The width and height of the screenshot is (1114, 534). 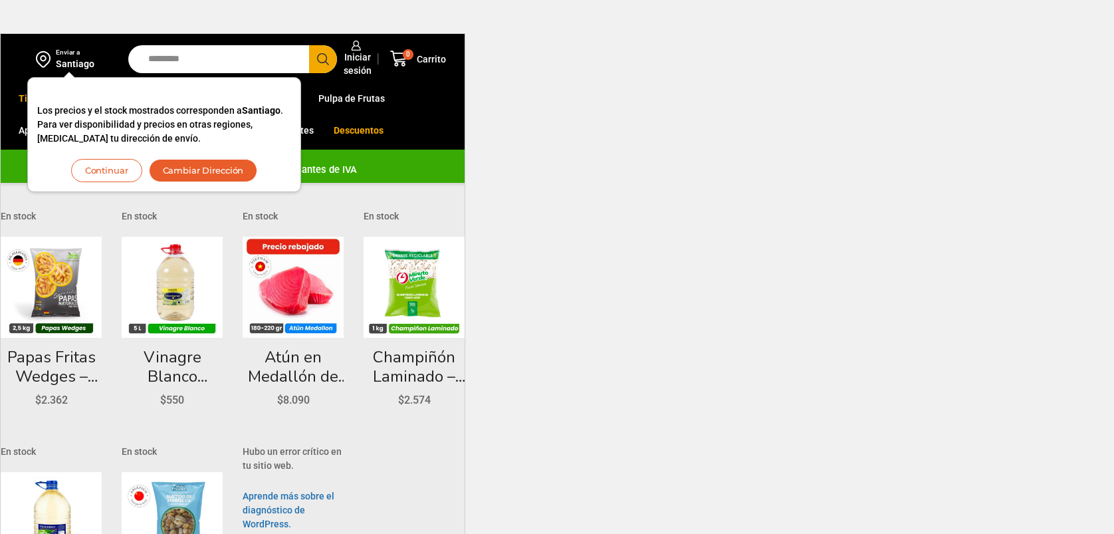 What do you see at coordinates (418, 58) in the screenshot?
I see `a: 0 Carrito` at bounding box center [418, 58].